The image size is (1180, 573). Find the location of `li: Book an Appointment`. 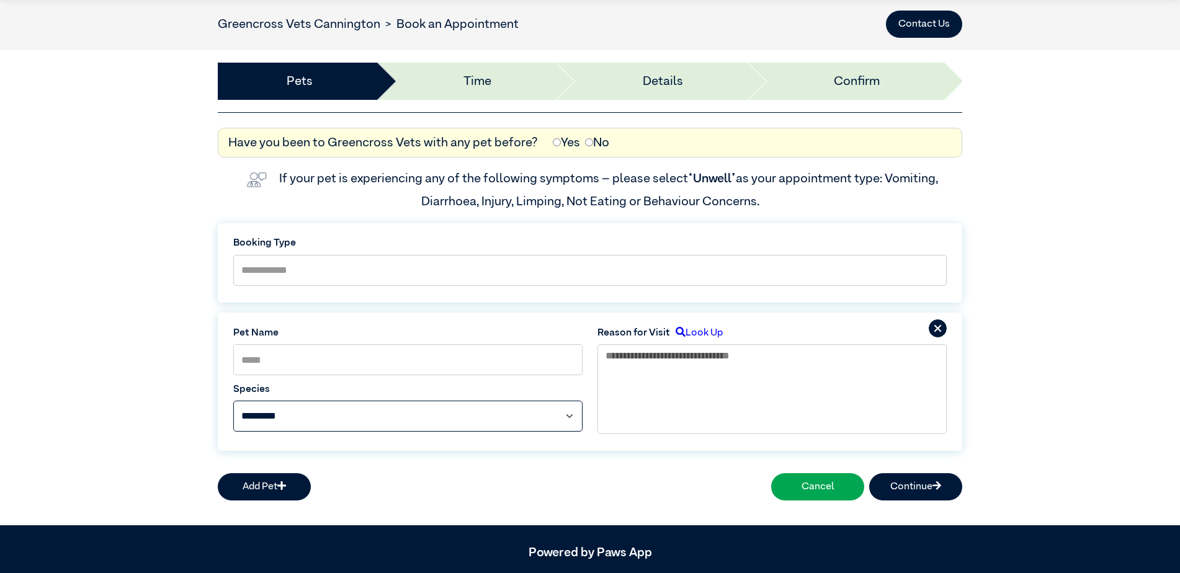

li: Book an Appointment is located at coordinates (449, 24).